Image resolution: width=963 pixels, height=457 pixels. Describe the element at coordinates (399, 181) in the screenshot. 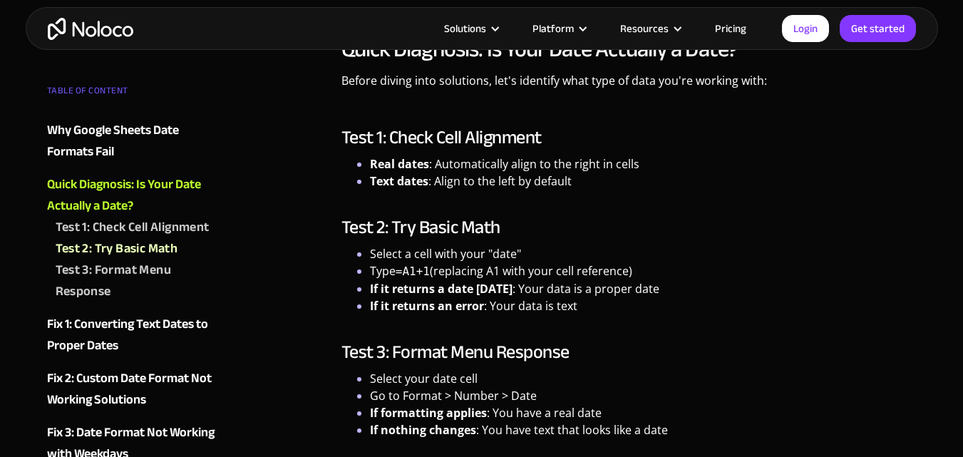

I see `strong: Text dates` at that location.